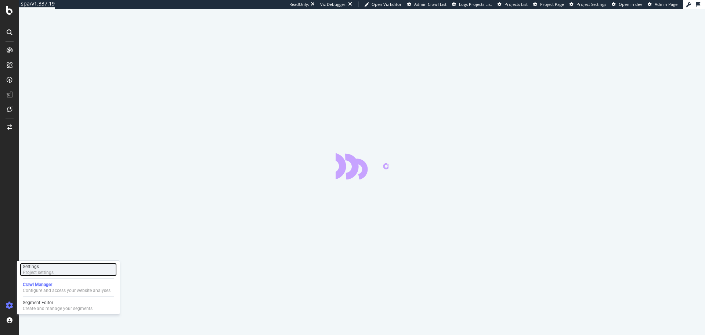 The width and height of the screenshot is (705, 335). I want to click on div: ReadOnly:, so click(299, 4).